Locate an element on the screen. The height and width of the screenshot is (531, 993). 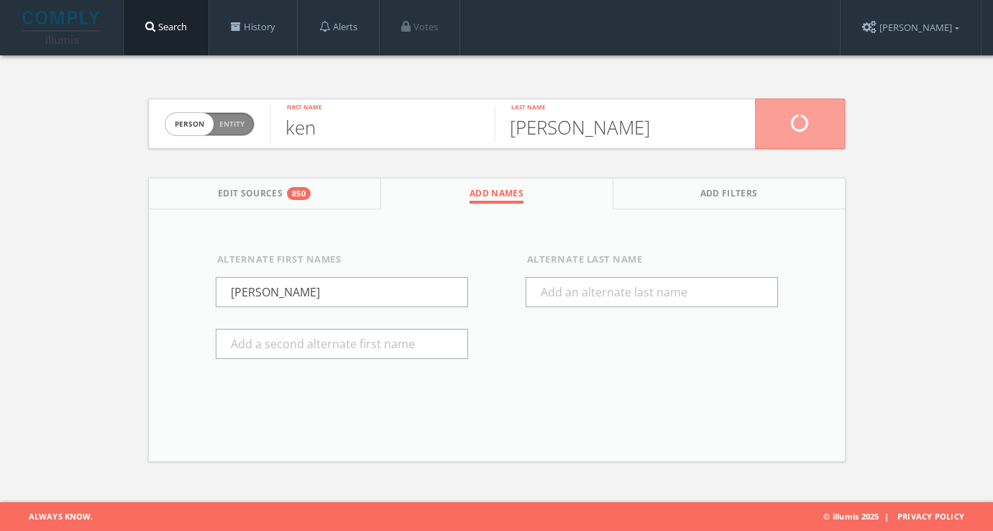
img: illumis is located at coordinates (63, 27).